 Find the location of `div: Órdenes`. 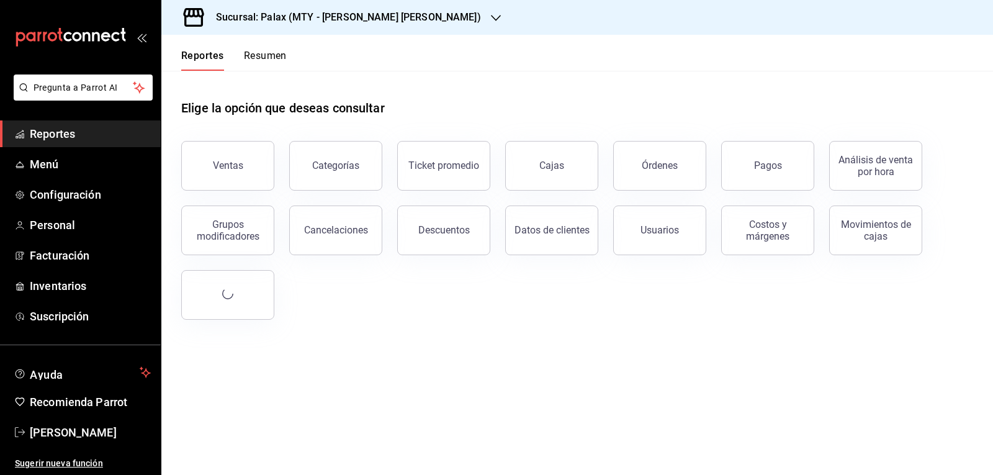

div: Órdenes is located at coordinates (660, 165).